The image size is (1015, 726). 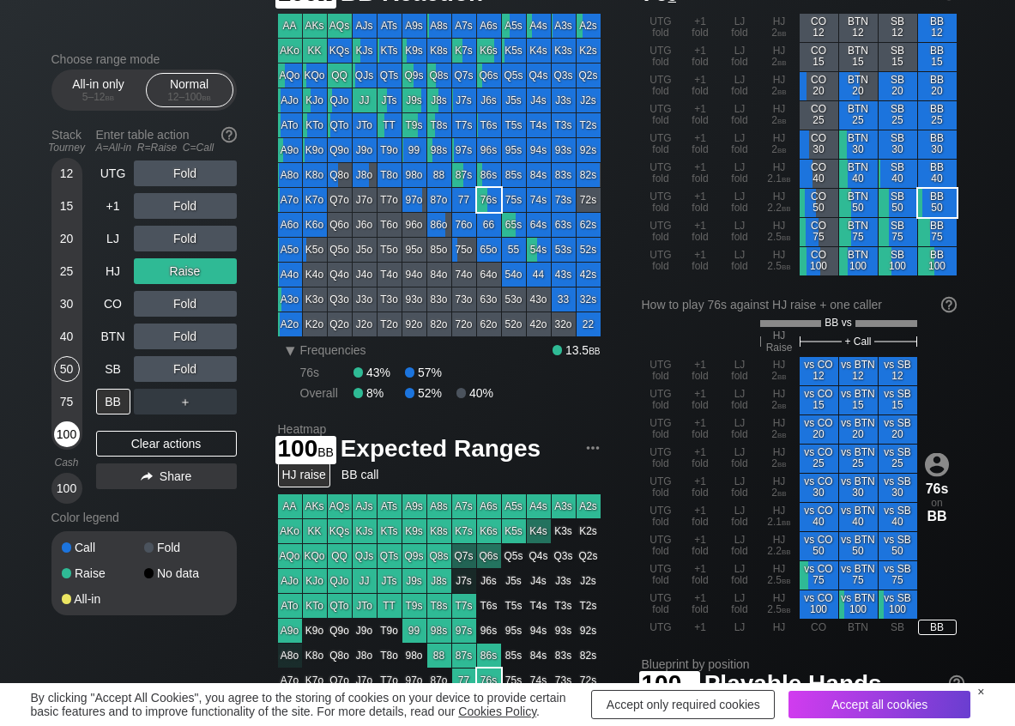 What do you see at coordinates (858, 86) in the screenshot?
I see `div: BTN 20` at bounding box center [858, 86].